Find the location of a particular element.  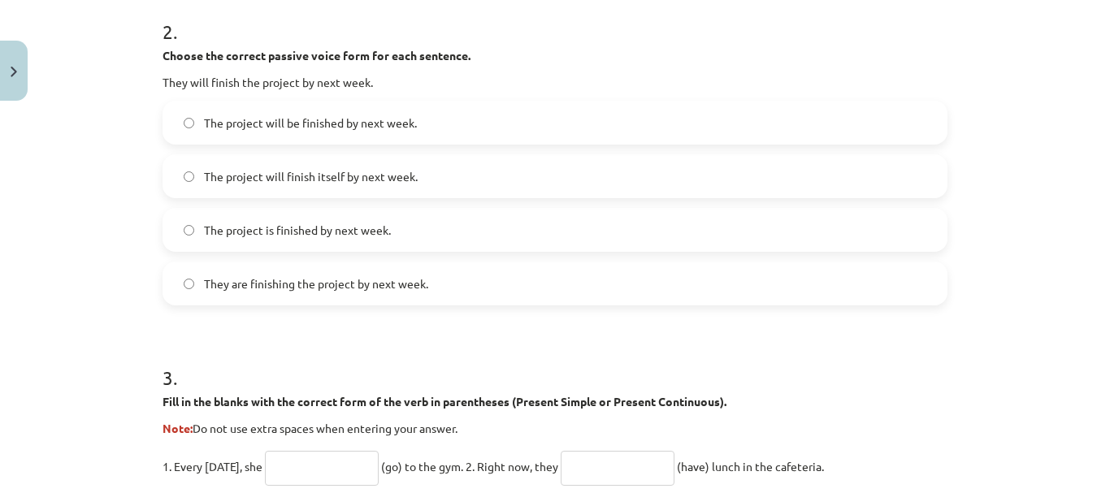

img: icon-close-lesson-0947bae3869378f0d4975bcd49f059093ad1ed9edebbc8119c70593378902aed.svg is located at coordinates (14, 72).